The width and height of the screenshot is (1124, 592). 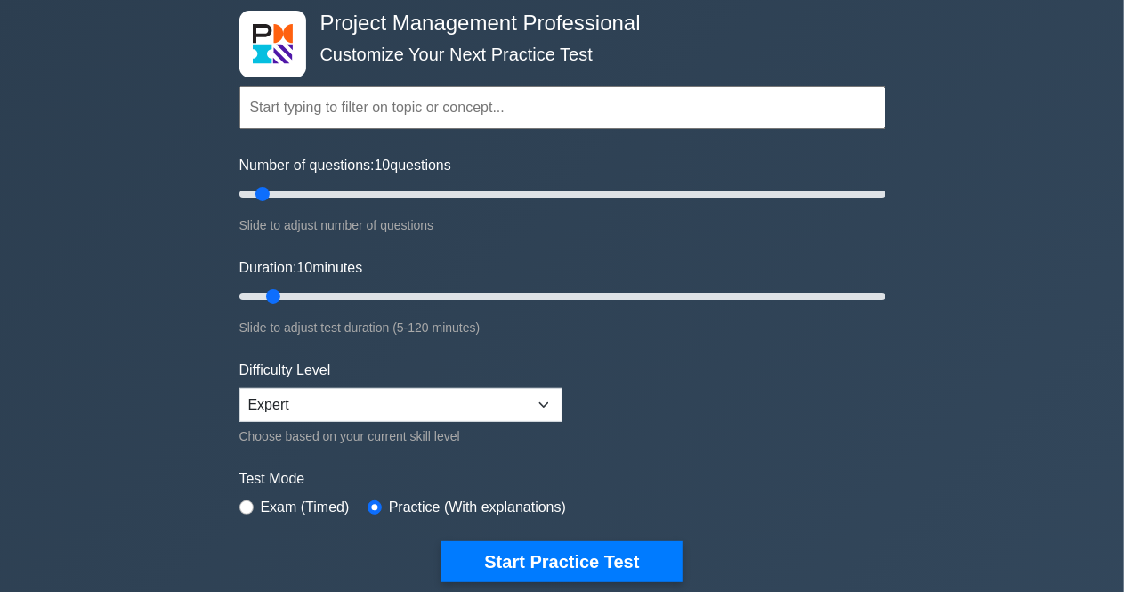 What do you see at coordinates (477, 507) in the screenshot?
I see `label: Practice (With explanations)` at bounding box center [477, 507].